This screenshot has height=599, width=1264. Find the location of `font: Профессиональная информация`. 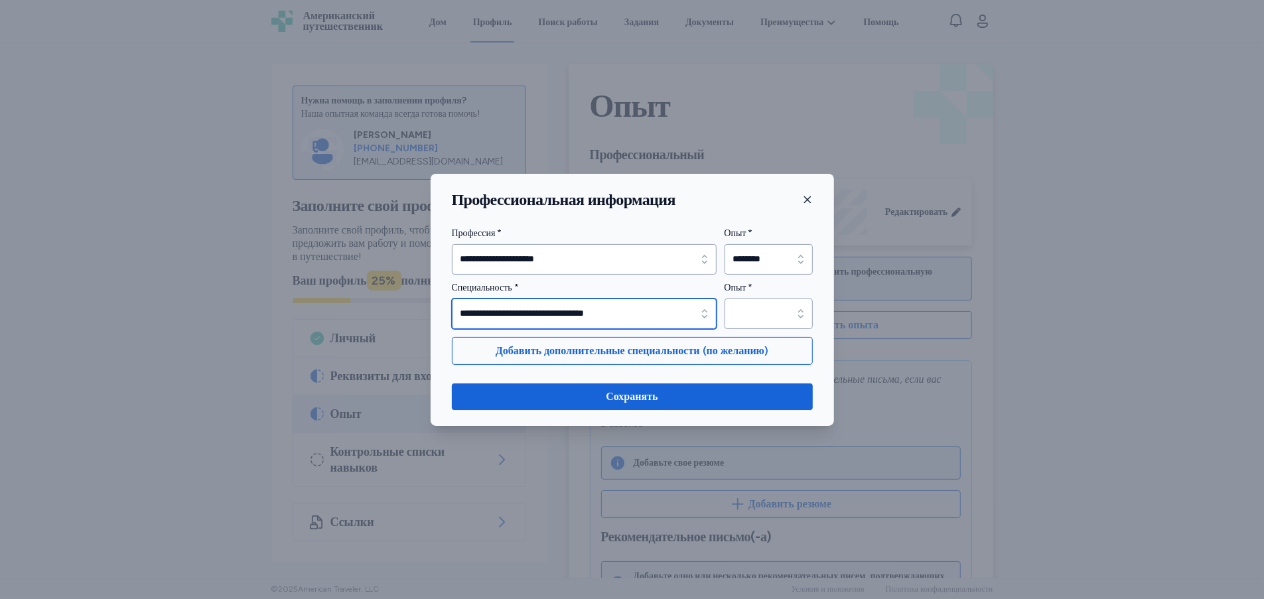

font: Профессиональная информация is located at coordinates (564, 199).